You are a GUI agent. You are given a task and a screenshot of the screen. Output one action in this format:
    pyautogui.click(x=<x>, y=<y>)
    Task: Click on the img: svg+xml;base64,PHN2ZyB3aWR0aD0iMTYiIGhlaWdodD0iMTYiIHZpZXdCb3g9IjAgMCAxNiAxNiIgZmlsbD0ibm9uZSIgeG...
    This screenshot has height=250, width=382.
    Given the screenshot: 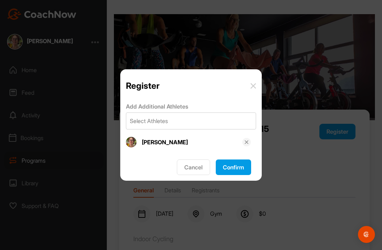 What is the action you would take?
    pyautogui.click(x=246, y=142)
    